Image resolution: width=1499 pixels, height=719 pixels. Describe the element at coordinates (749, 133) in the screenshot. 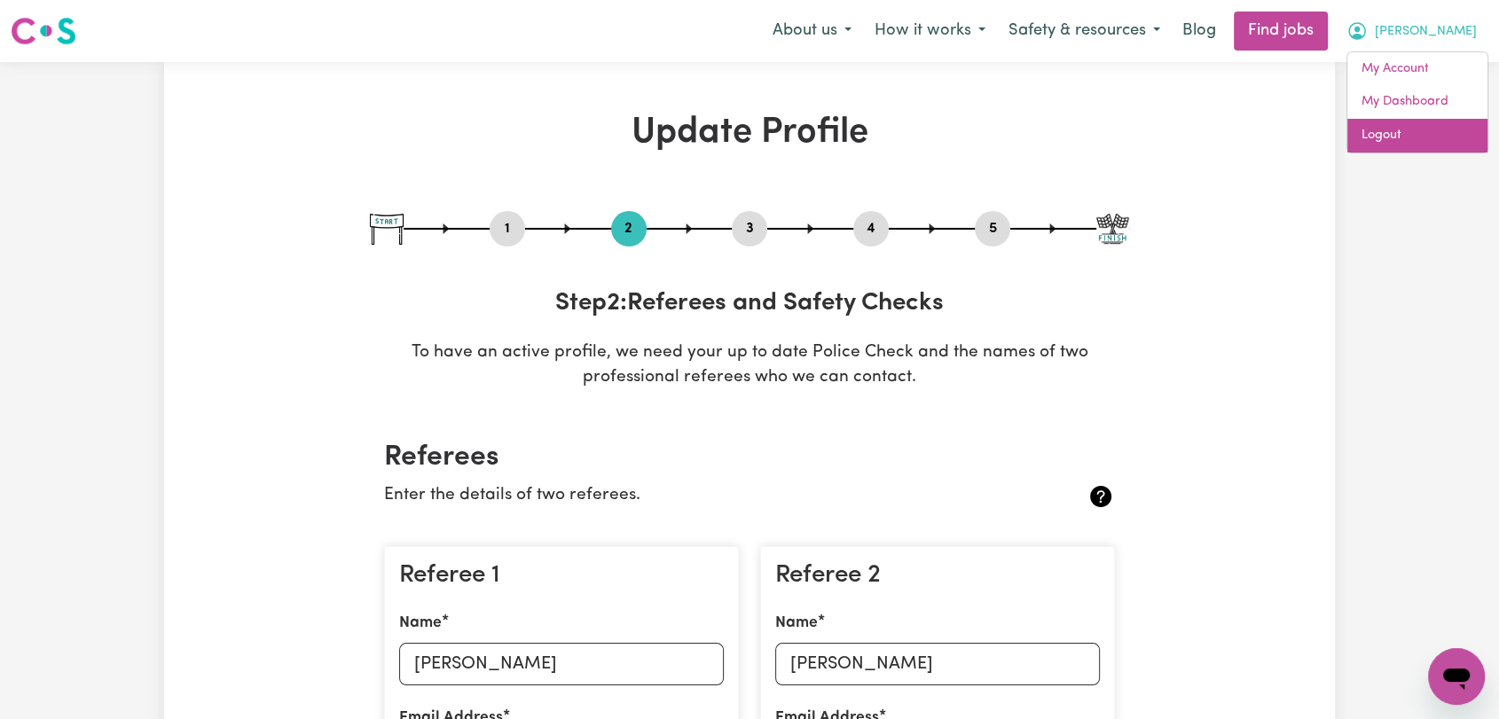

I see `h1: Update Profile` at that location.